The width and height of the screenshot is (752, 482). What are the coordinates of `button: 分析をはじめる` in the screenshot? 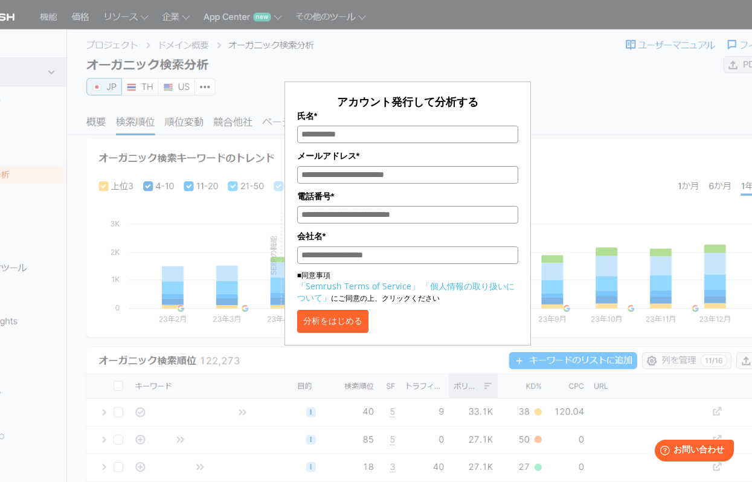 It's located at (333, 321).